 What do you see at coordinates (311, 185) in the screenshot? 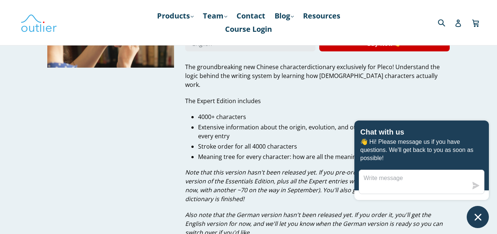
I see `em: Note that this version hasn't been released yet. If you pre-order it, you'll get the current vers...` at bounding box center [311, 185].